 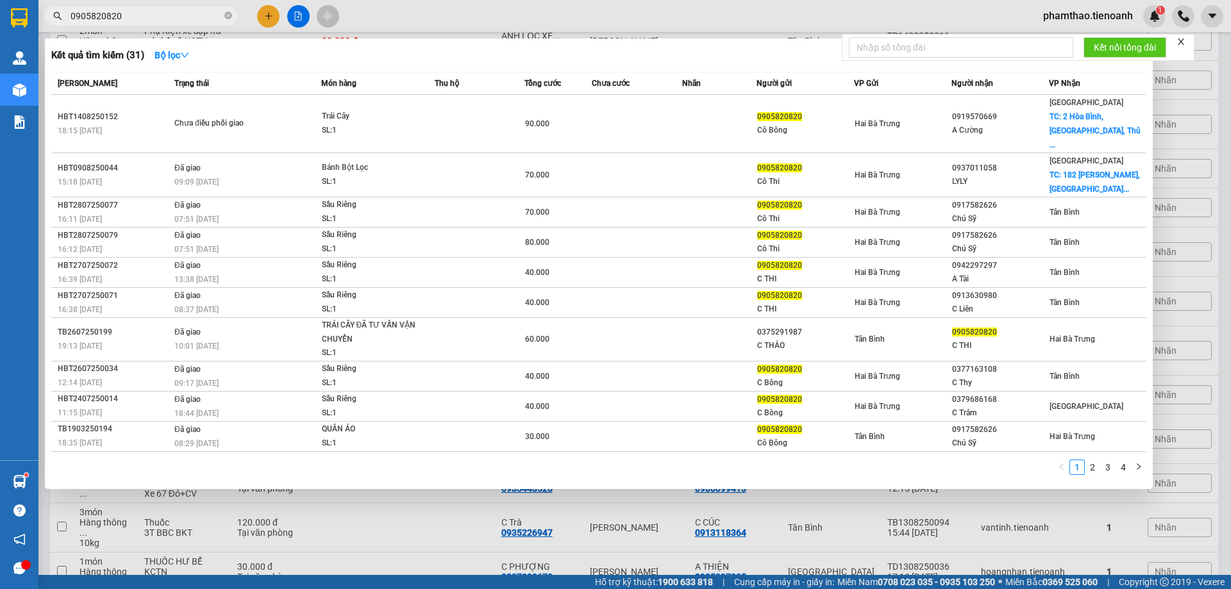 What do you see at coordinates (691, 83) in the screenshot?
I see `span: Nhãn` at bounding box center [691, 83].